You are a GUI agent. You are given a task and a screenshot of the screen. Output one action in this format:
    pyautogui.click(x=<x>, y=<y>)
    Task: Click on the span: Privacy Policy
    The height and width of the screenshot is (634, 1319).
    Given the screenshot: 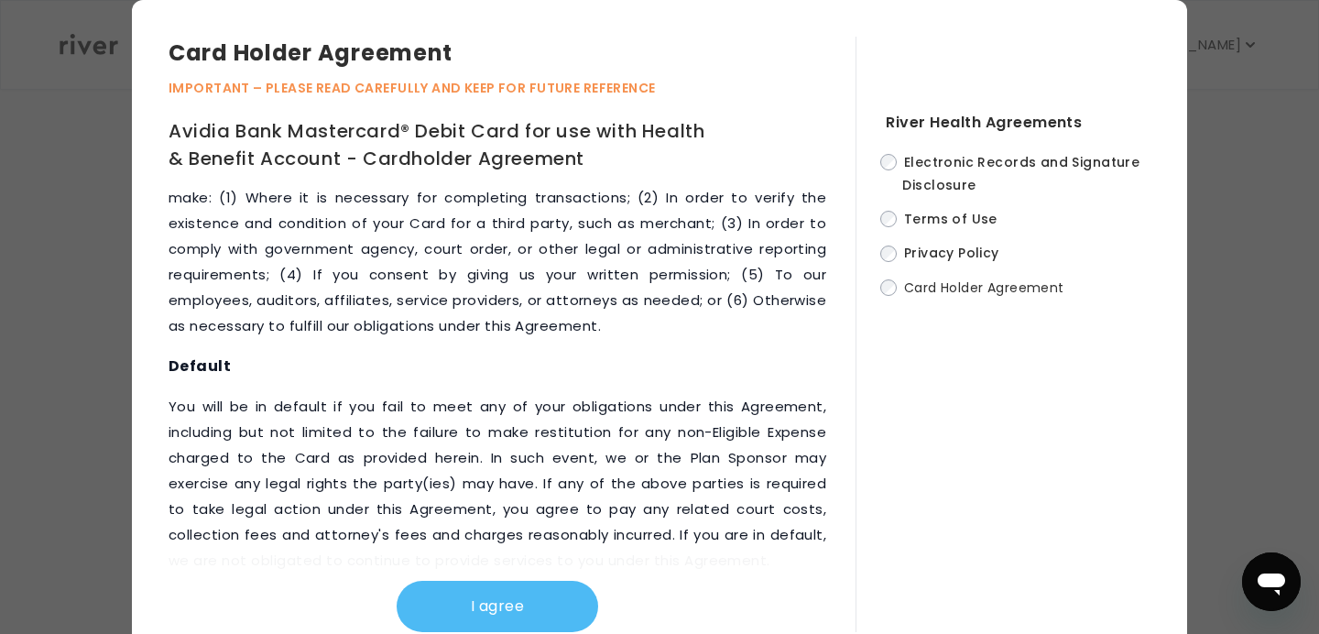 What is the action you would take?
    pyautogui.click(x=952, y=254)
    